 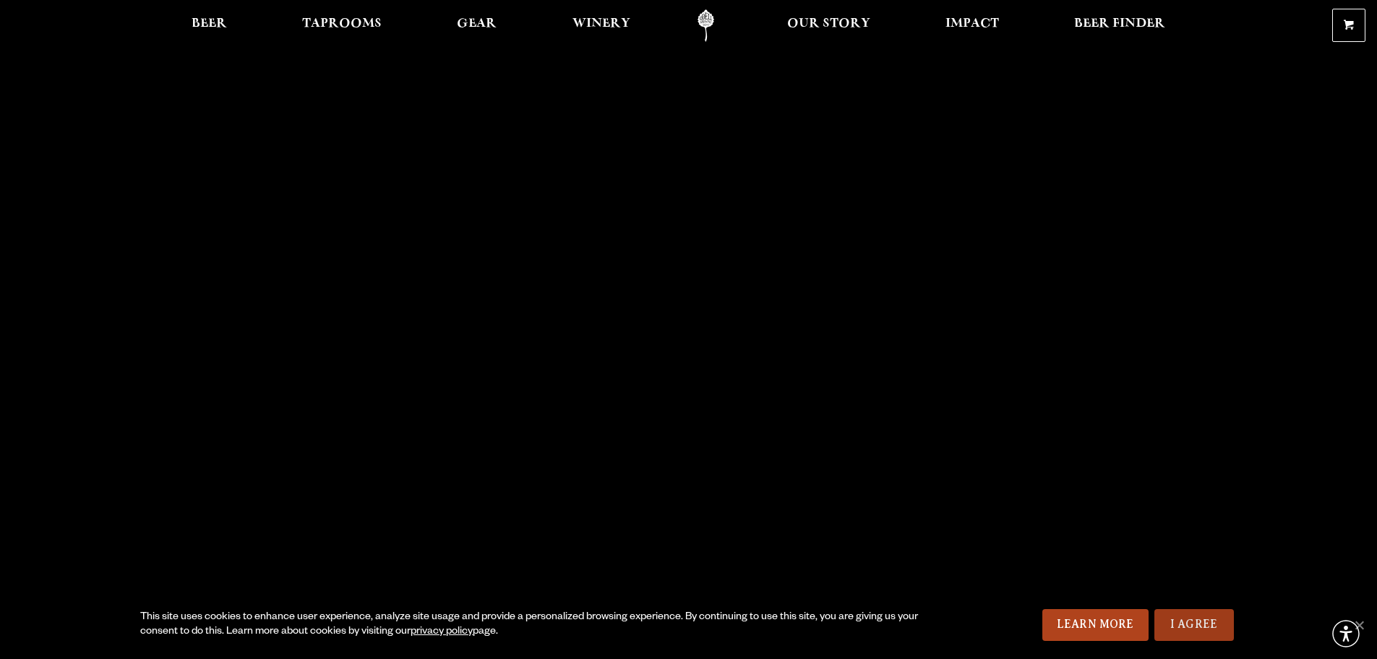 What do you see at coordinates (828, 25) in the screenshot?
I see `a: Our Story` at bounding box center [828, 25].